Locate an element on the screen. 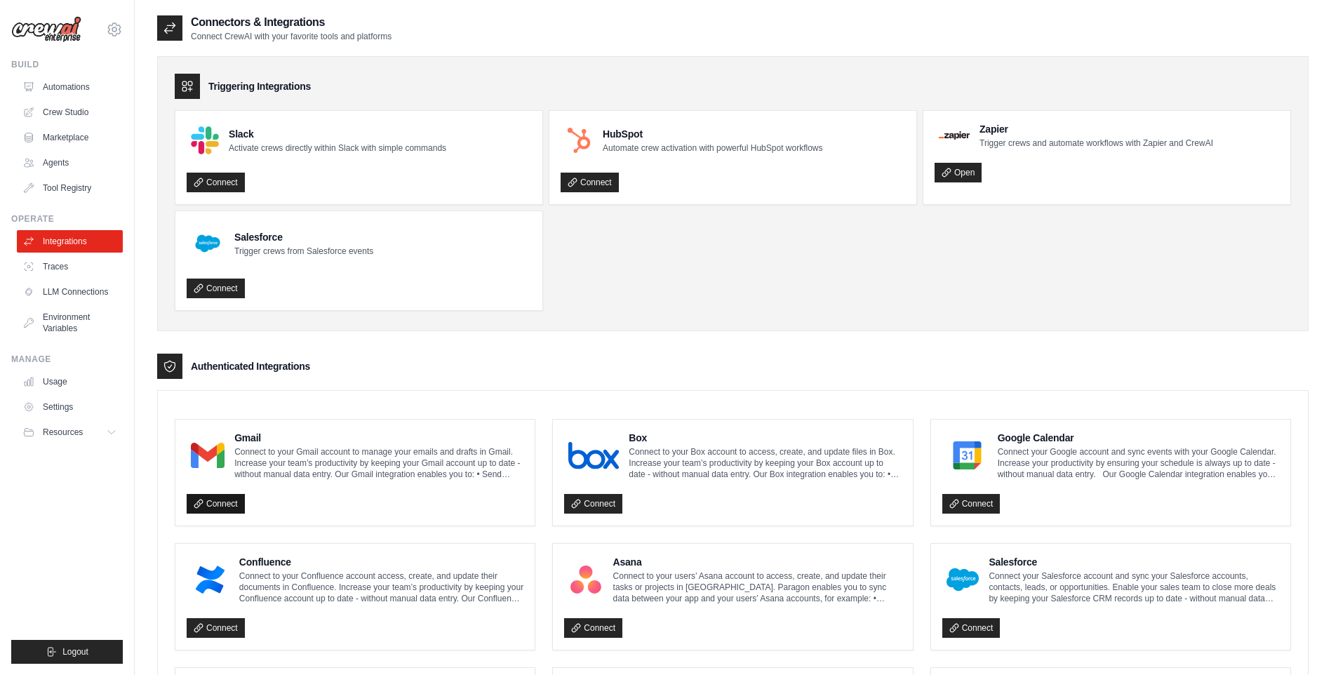 The height and width of the screenshot is (675, 1331). h4: Slack is located at coordinates (337, 134).